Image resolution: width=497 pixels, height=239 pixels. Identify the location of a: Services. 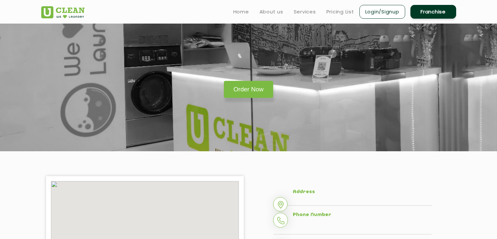
(305, 12).